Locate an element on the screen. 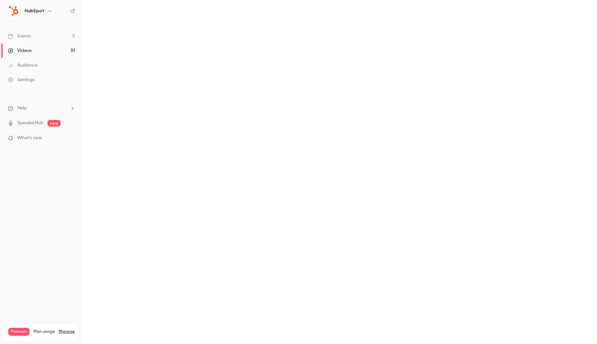  div: Videos is located at coordinates (20, 51).